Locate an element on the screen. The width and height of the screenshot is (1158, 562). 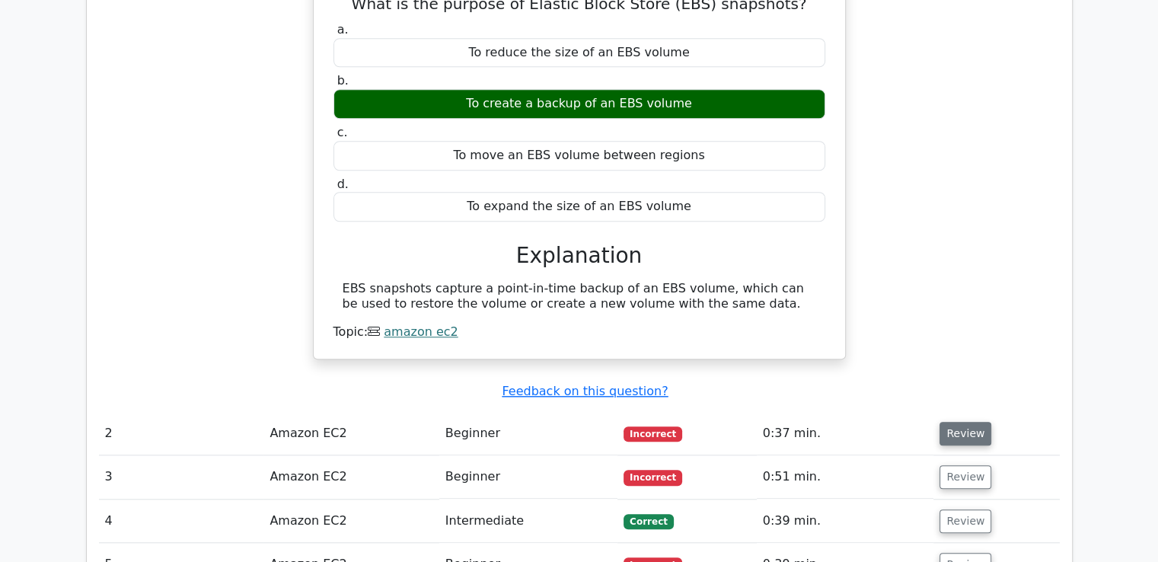
div: EBS snapshots capture a point-in-time backup of an EBS volume, which can be used to restore the v... is located at coordinates (579, 297).